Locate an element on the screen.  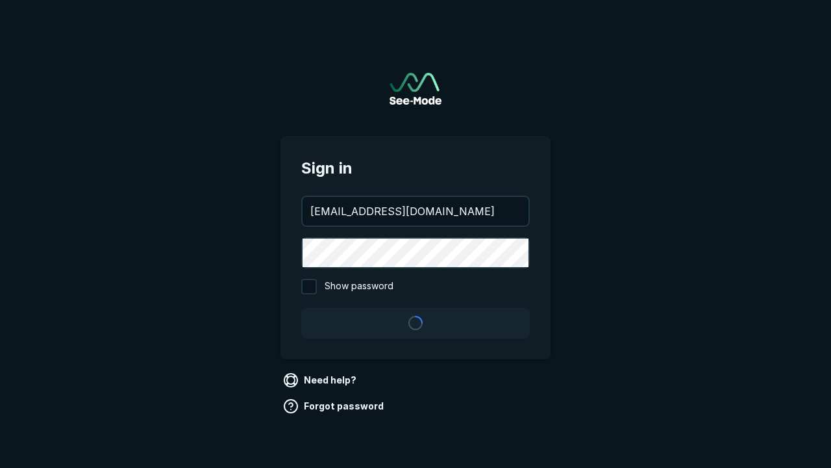
span: Show password is located at coordinates (359, 286).